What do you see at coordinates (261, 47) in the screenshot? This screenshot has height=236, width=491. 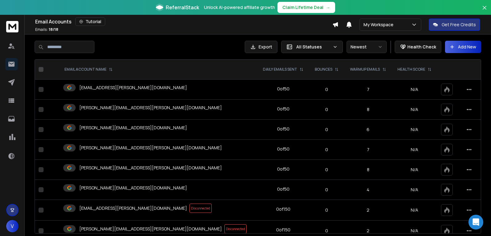 I see `button: Export` at bounding box center [261, 47].